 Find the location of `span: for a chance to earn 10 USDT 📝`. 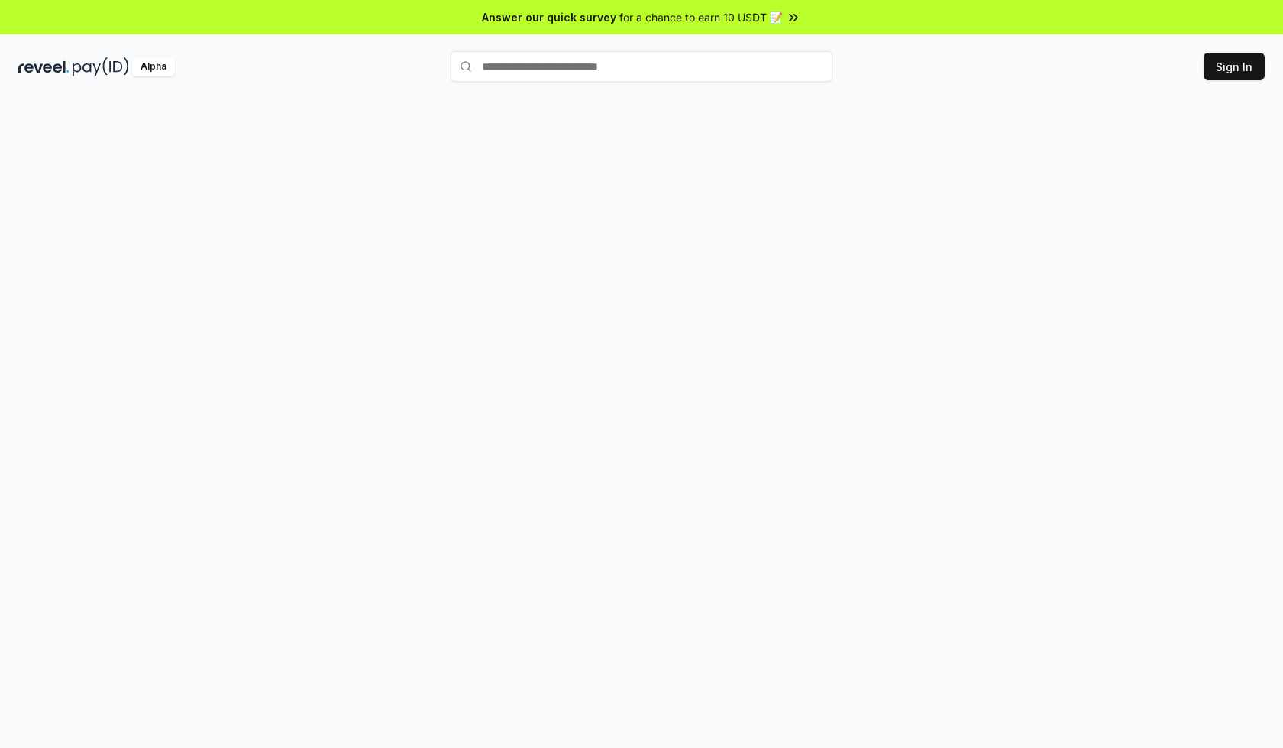

span: for a chance to earn 10 USDT 📝 is located at coordinates (701, 17).